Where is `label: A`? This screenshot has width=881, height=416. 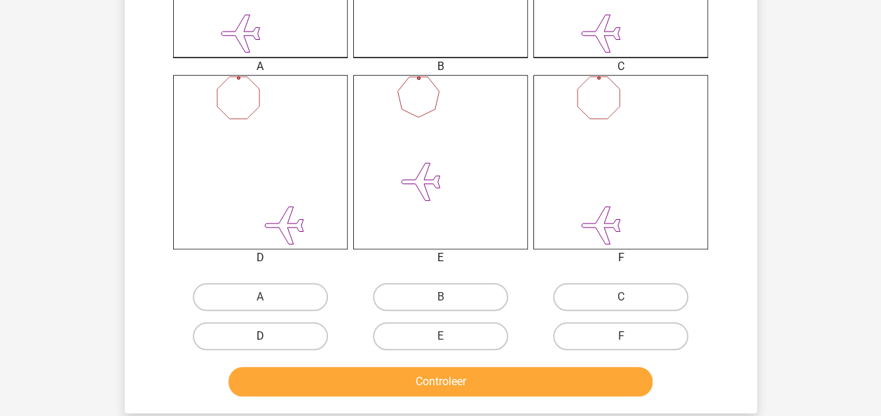
label: A is located at coordinates (260, 297).